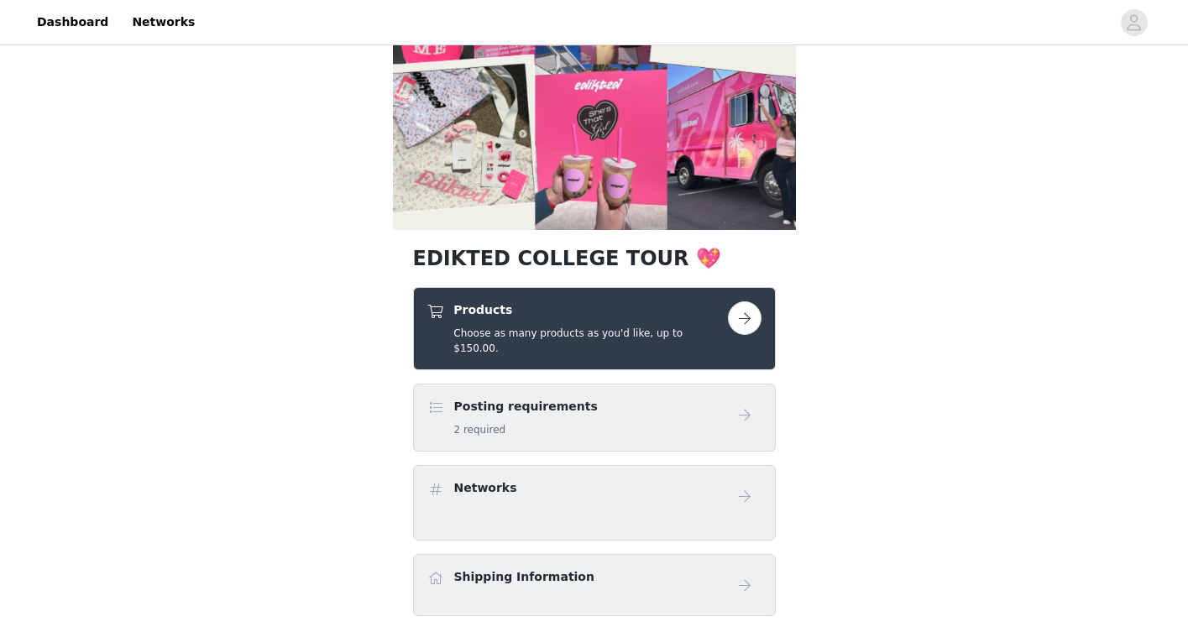 This screenshot has width=1188, height=627. What do you see at coordinates (72, 22) in the screenshot?
I see `a: Dashboard` at bounding box center [72, 22].